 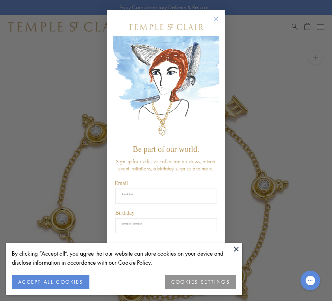 I want to click on span: Be part of our world., so click(x=166, y=149).